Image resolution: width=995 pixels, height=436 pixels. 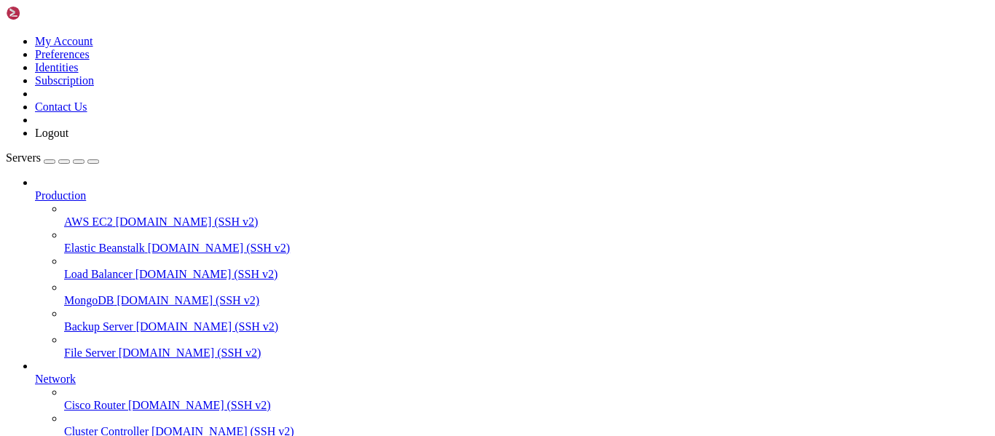 What do you see at coordinates (512, 196) in the screenshot?
I see `a: Production` at bounding box center [512, 196].